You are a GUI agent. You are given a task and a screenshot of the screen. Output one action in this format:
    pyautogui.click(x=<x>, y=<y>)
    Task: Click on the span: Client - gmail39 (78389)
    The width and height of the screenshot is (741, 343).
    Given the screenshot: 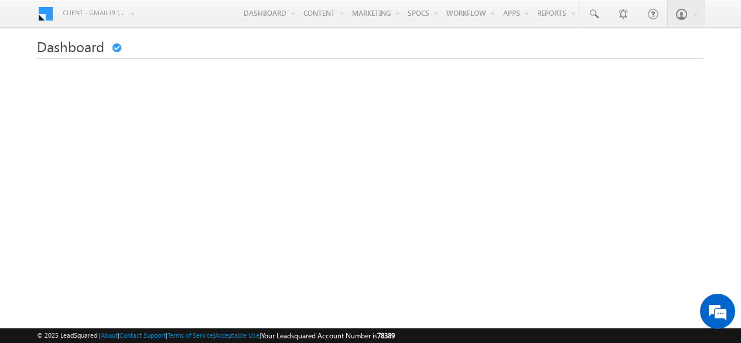 What is the action you would take?
    pyautogui.click(x=93, y=13)
    